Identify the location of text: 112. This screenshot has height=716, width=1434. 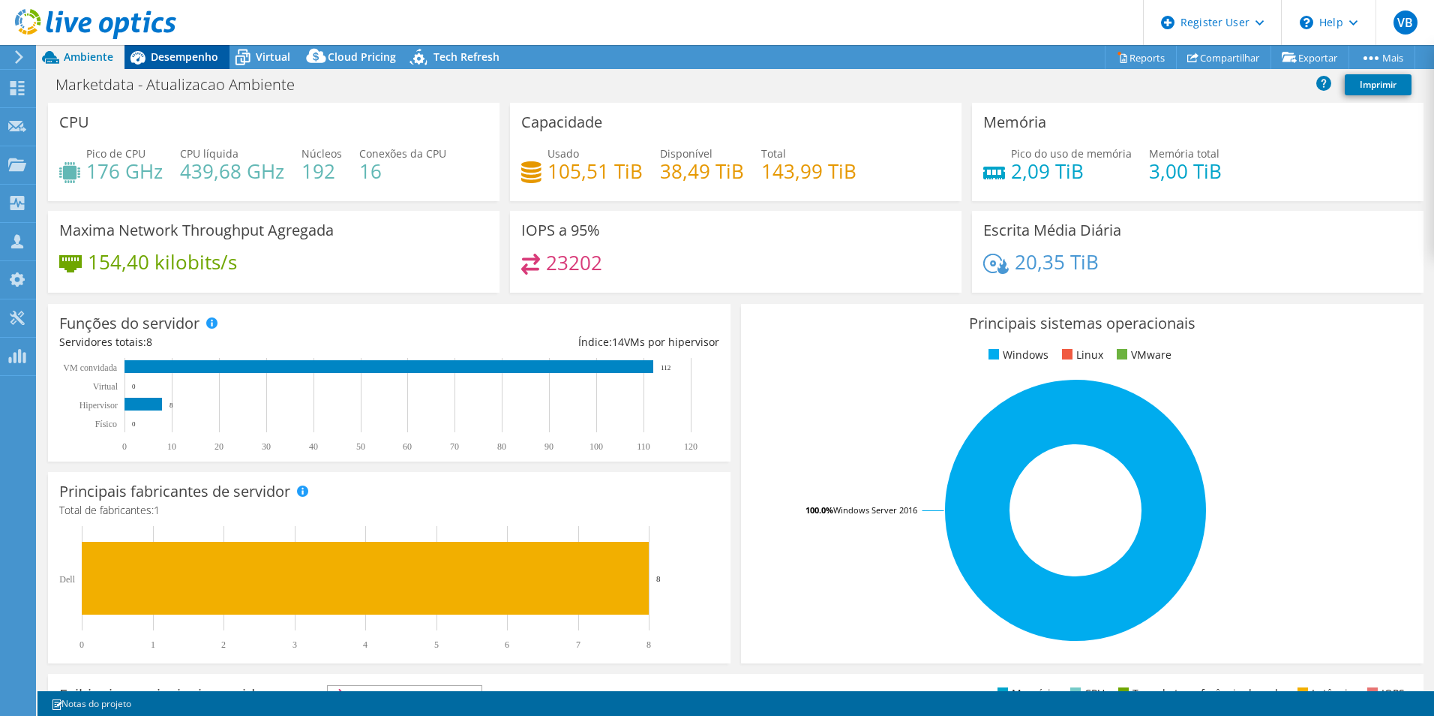
(665, 368).